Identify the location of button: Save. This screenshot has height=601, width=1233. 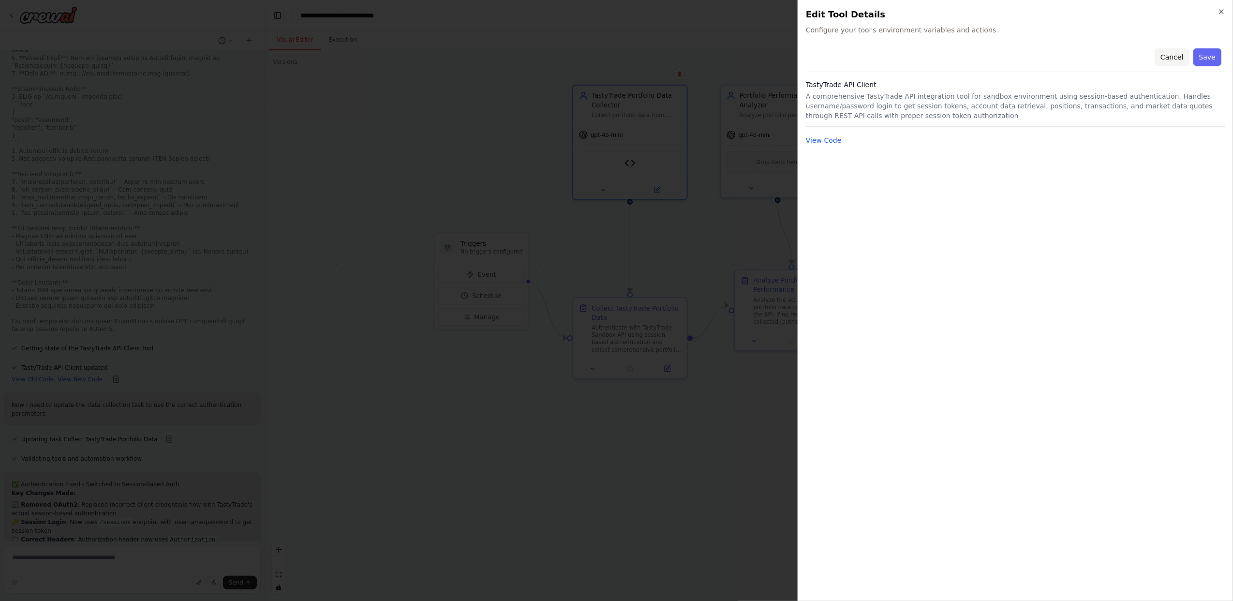
(1207, 57).